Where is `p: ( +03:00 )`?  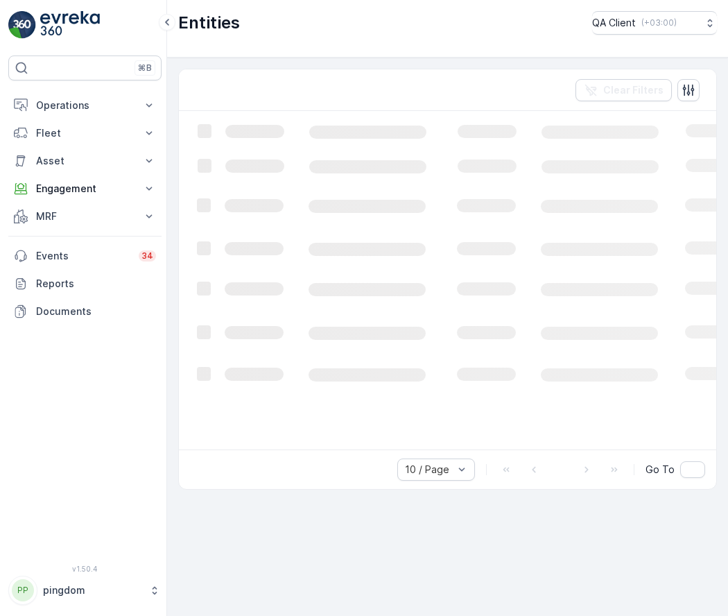 p: ( +03:00 ) is located at coordinates (659, 23).